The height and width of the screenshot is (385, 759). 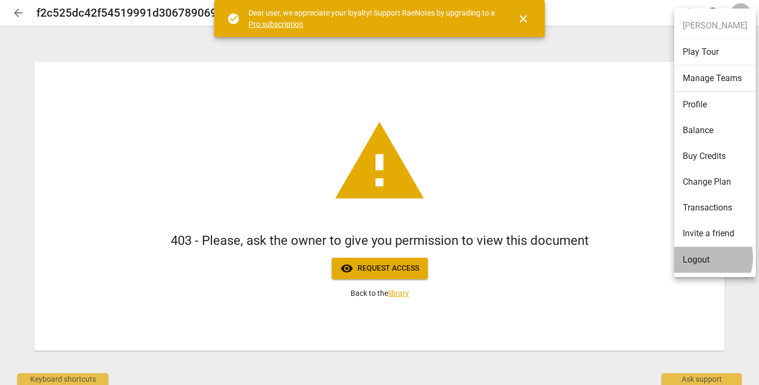 What do you see at coordinates (233, 19) in the screenshot?
I see `span: check_circle` at bounding box center [233, 19].